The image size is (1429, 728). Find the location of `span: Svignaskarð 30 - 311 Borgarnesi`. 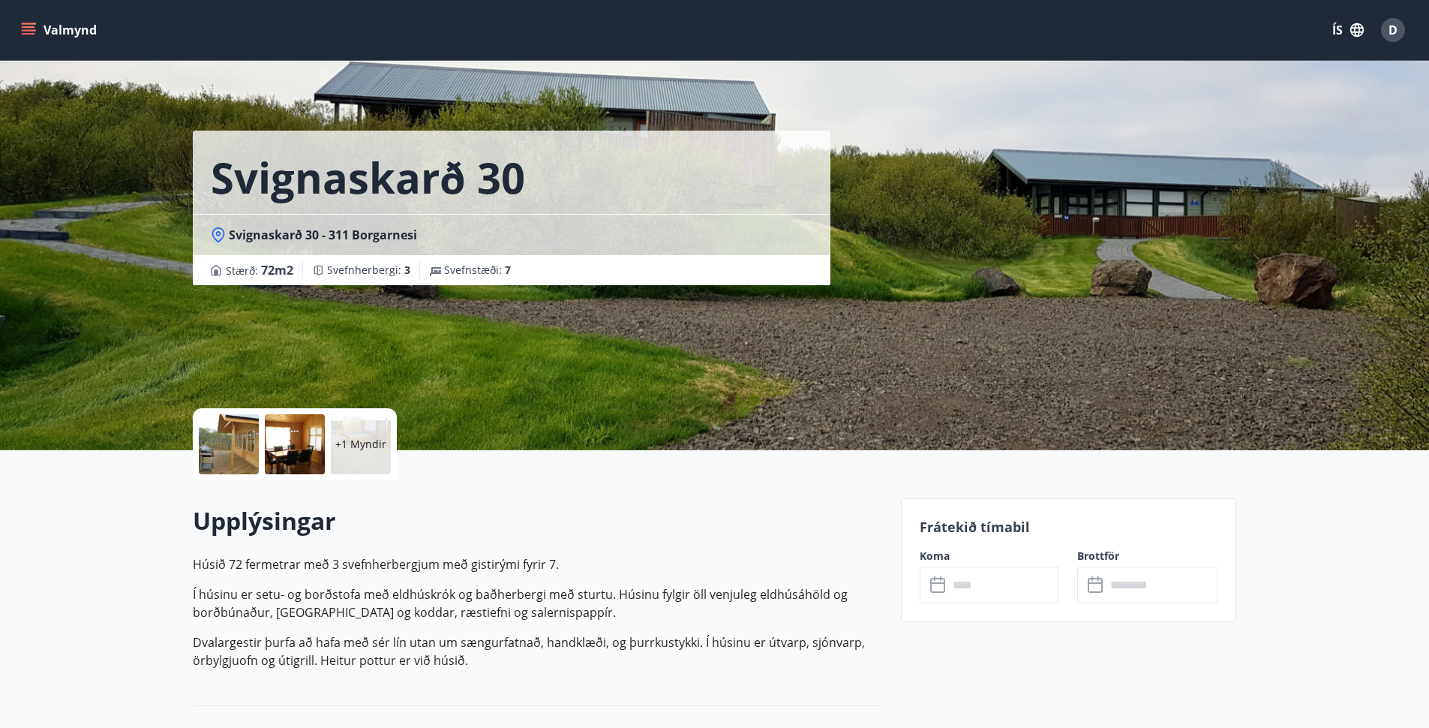

span: Svignaskarð 30 - 311 Borgarnesi is located at coordinates (323, 235).